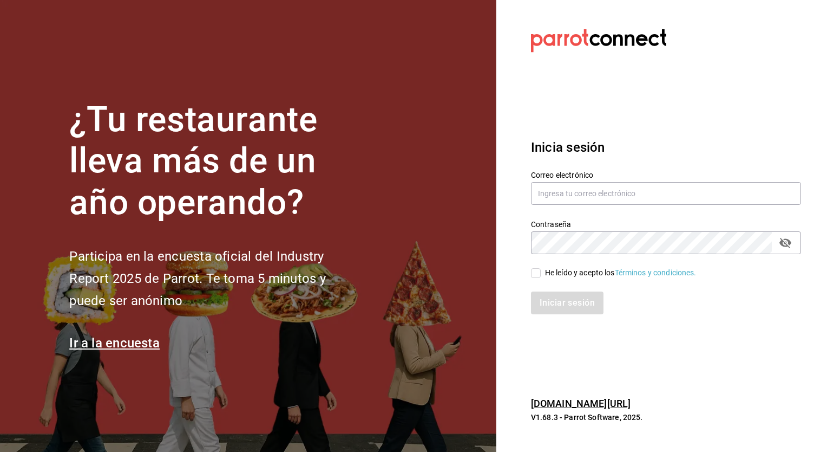 This screenshot has width=827, height=452. I want to click on p: V1.68.3 - Parrot Software, 2025., so click(666, 417).